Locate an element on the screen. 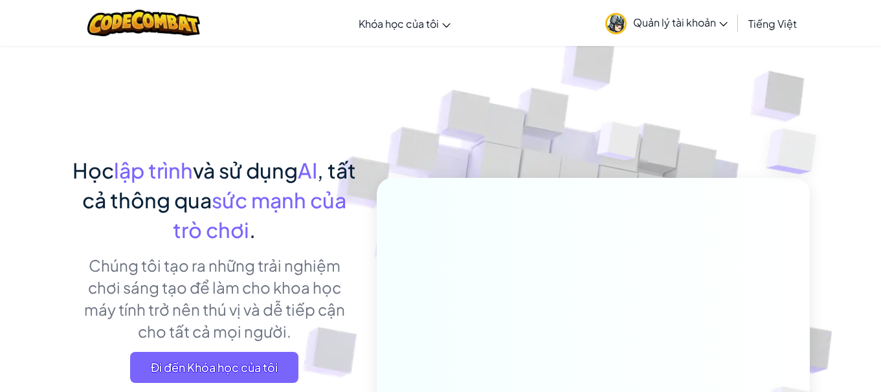 This screenshot has width=881, height=392. span: lập trình is located at coordinates (153, 170).